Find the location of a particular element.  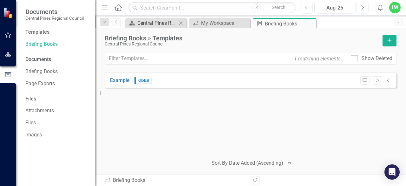

small: Central Pines Regional Council is located at coordinates (55, 18).